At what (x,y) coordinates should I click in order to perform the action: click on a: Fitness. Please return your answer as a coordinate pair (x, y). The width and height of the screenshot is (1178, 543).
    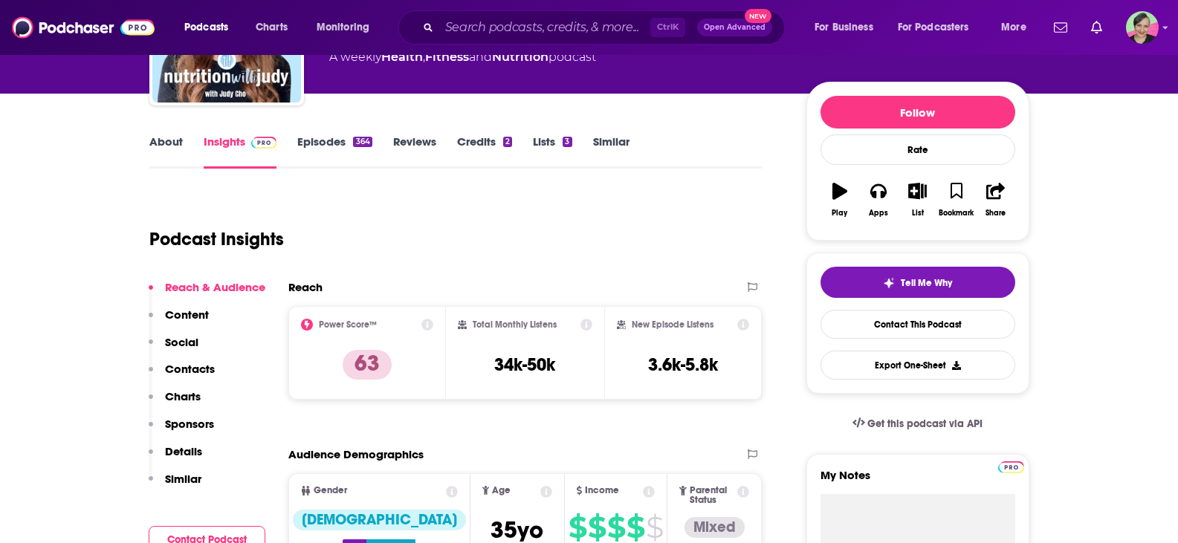
    Looking at the image, I should click on (447, 56).